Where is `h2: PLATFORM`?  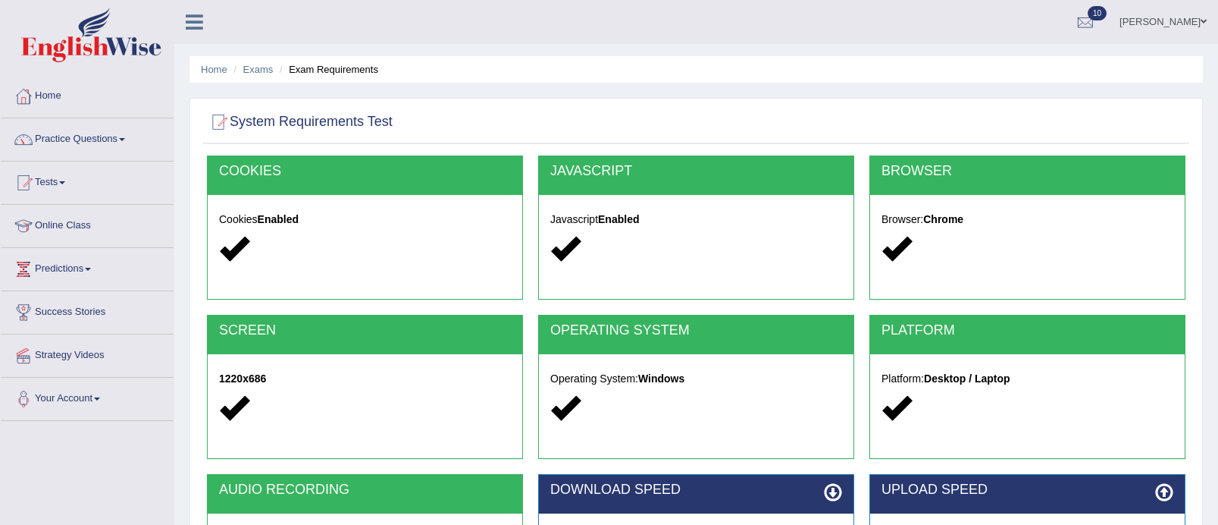 h2: PLATFORM is located at coordinates (1027, 331).